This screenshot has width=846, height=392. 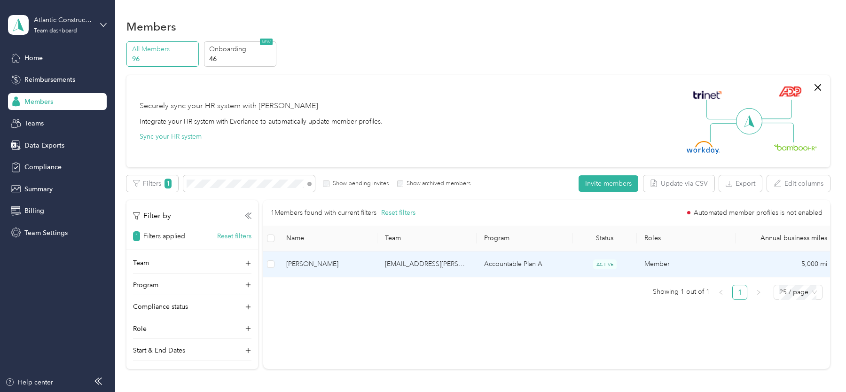 What do you see at coordinates (171, 136) in the screenshot?
I see `button: Sync your HR system` at bounding box center [171, 136].